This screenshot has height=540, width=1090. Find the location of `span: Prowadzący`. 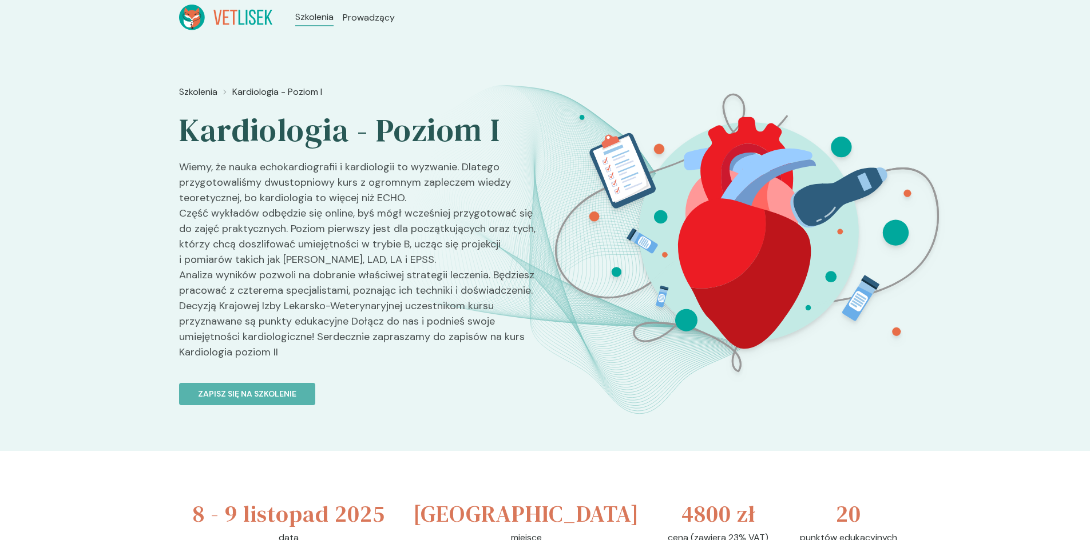

span: Prowadzący is located at coordinates (368, 18).